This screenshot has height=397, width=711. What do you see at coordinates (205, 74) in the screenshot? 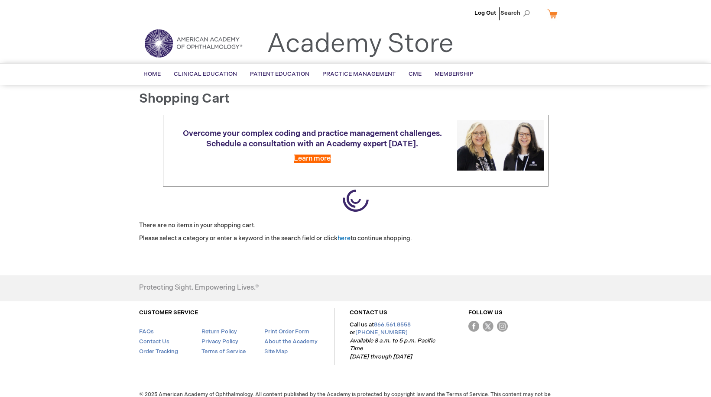
I see `span: Clinical Education` at bounding box center [205, 74].